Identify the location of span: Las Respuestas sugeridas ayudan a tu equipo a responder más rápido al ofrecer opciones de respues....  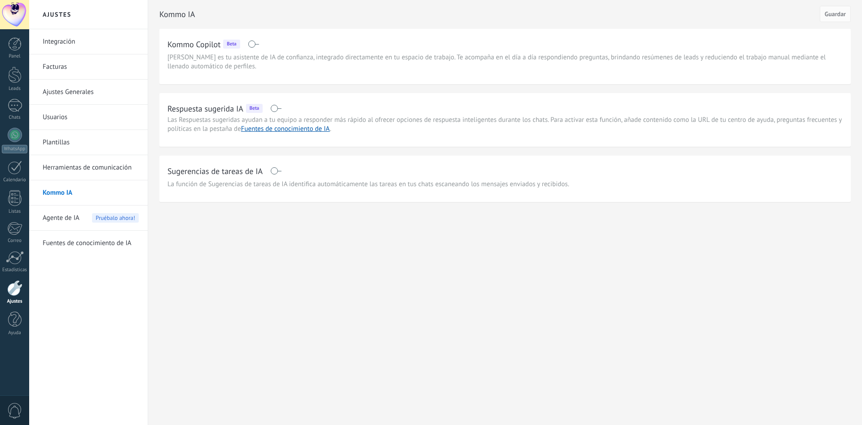
(505, 124).